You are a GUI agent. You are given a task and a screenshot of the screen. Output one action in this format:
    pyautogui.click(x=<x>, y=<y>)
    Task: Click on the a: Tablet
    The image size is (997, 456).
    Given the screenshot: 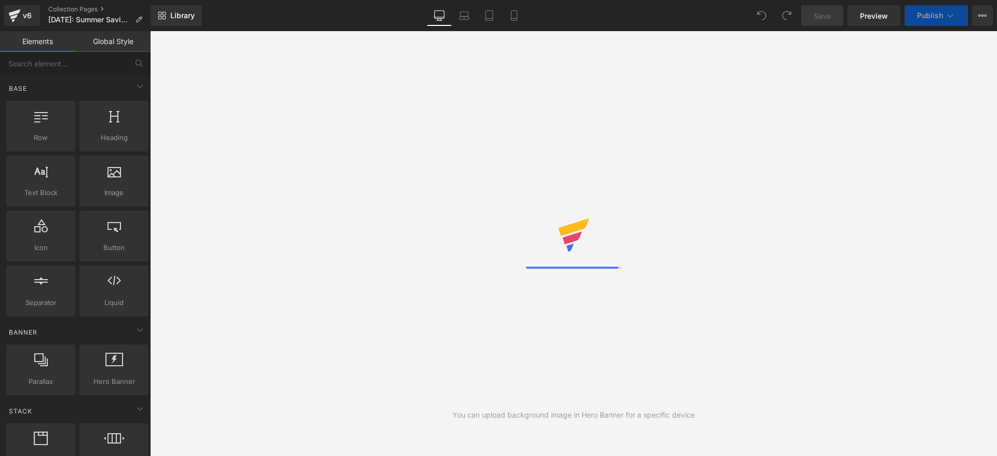 What is the action you would take?
    pyautogui.click(x=489, y=16)
    